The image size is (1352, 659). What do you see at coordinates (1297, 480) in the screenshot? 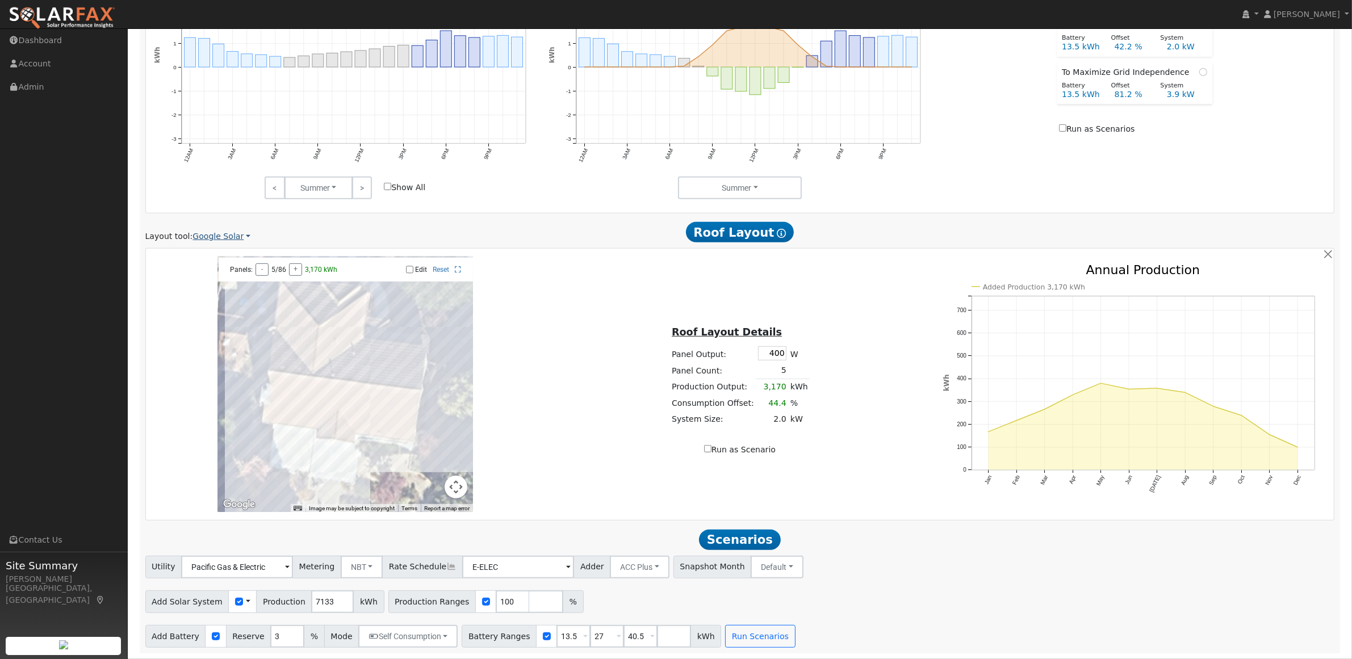
I see `text: Dec` at bounding box center [1297, 480].